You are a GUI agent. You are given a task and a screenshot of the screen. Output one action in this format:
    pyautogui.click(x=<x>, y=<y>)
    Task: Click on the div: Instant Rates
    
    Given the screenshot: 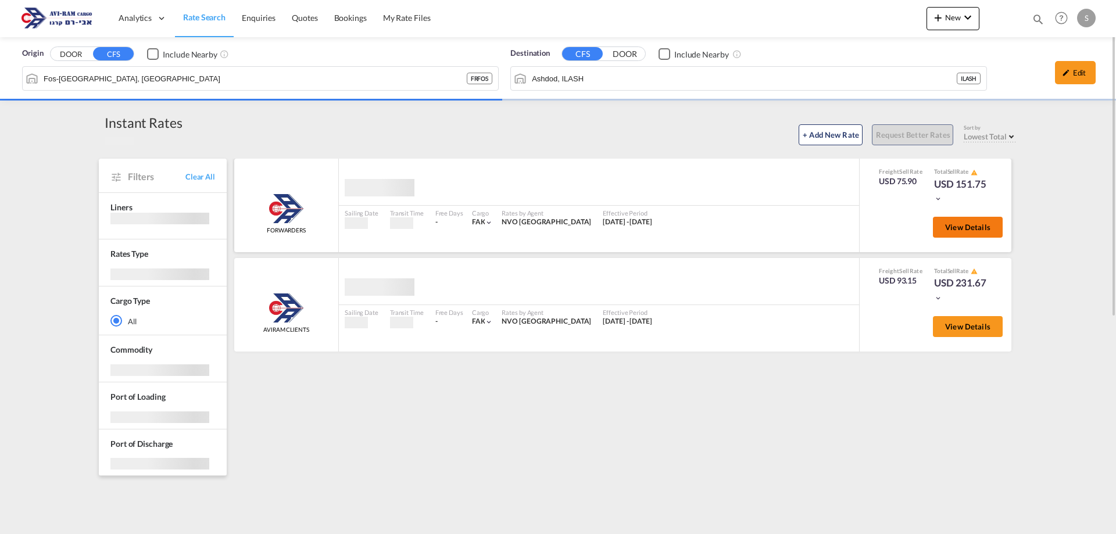 What is the action you would take?
    pyautogui.click(x=144, y=123)
    